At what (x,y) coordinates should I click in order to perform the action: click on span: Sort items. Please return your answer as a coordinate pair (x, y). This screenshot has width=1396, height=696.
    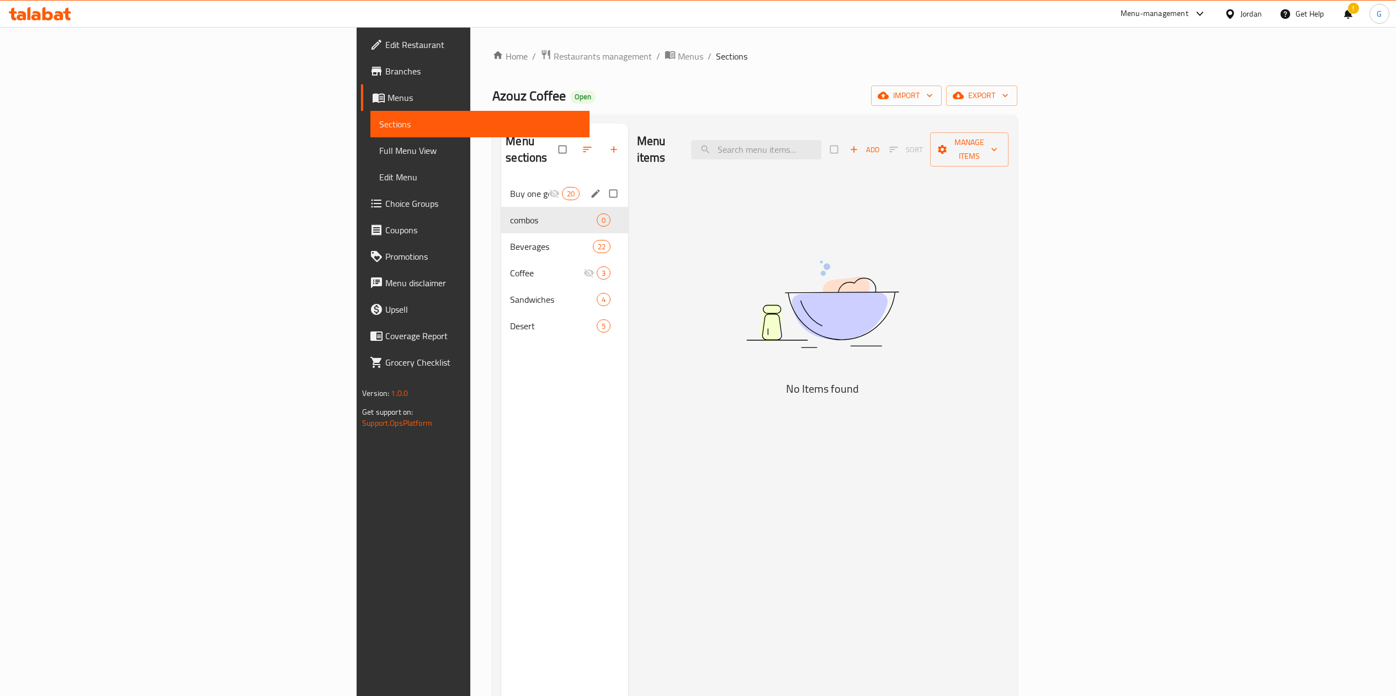
    Looking at the image, I should click on (906, 150).